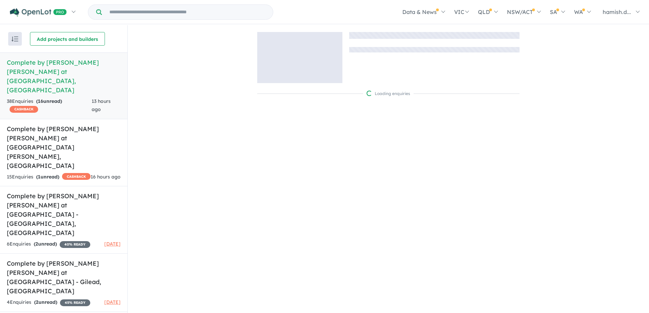 Image resolution: width=649 pixels, height=313 pixels. Describe the element at coordinates (41, 101) in the screenshot. I see `span: 16` at that location.